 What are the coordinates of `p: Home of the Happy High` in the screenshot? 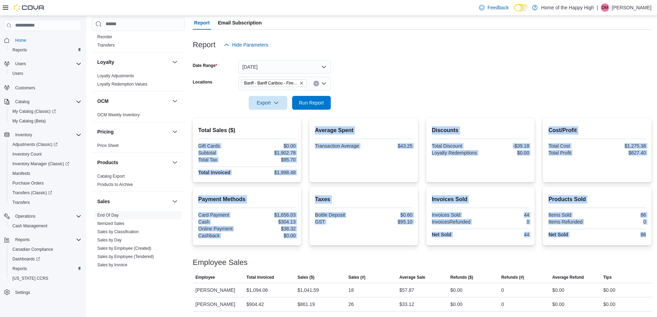 It's located at (567, 8).